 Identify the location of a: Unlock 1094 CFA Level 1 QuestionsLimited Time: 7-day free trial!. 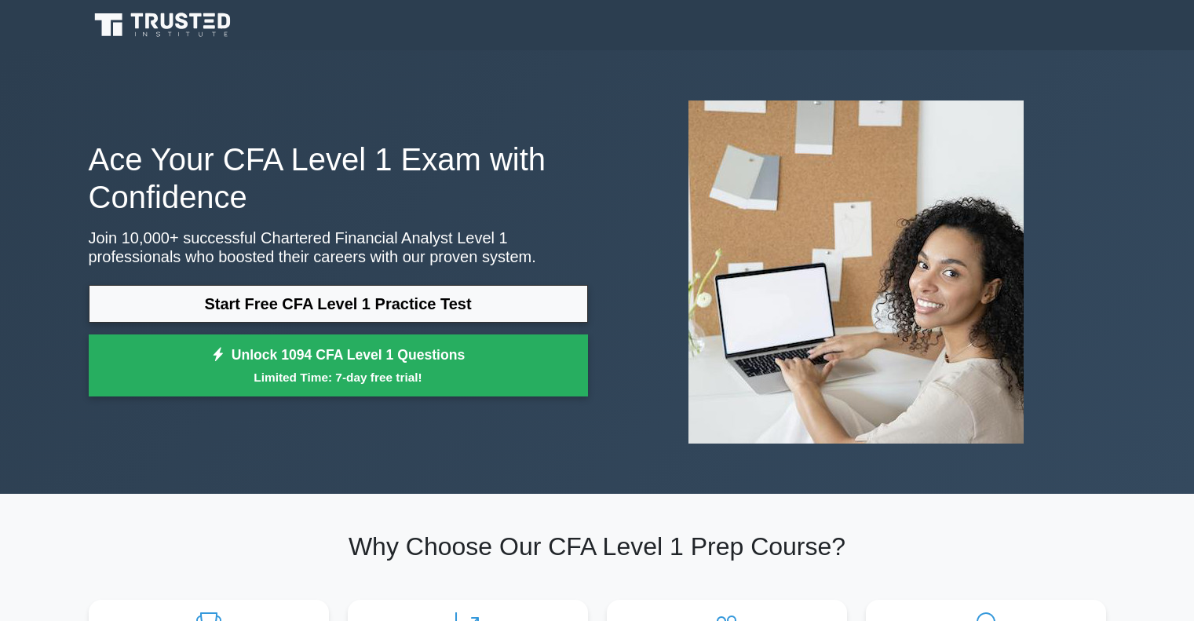
(338, 366).